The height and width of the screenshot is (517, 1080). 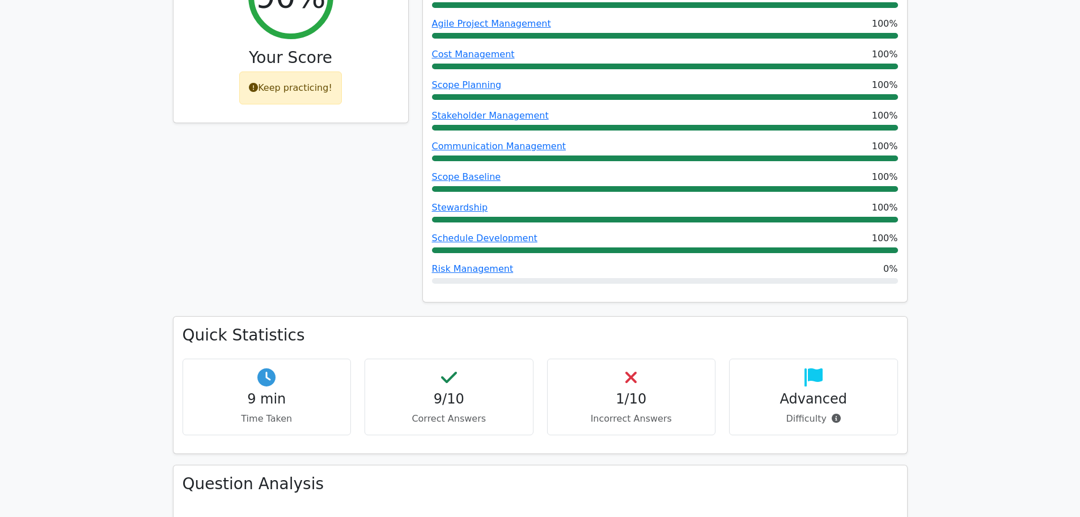 What do you see at coordinates (473, 54) in the screenshot?
I see `a: Cost Management` at bounding box center [473, 54].